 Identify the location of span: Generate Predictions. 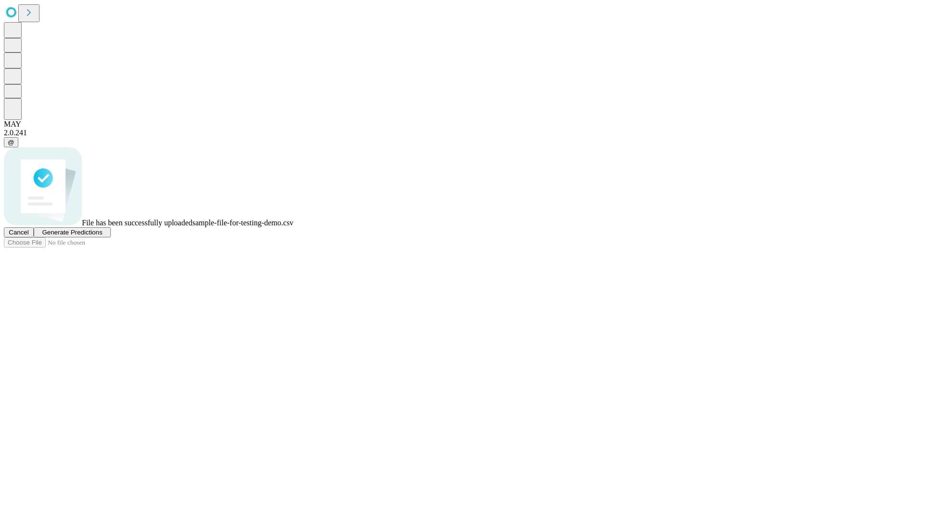
(72, 232).